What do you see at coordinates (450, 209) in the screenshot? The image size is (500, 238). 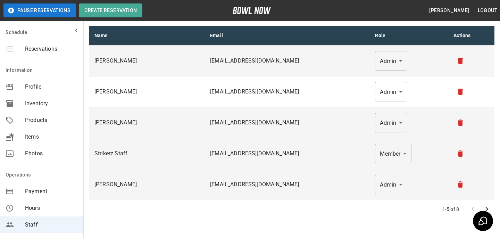 I see `p: 1-5 of 8` at bounding box center [450, 209].